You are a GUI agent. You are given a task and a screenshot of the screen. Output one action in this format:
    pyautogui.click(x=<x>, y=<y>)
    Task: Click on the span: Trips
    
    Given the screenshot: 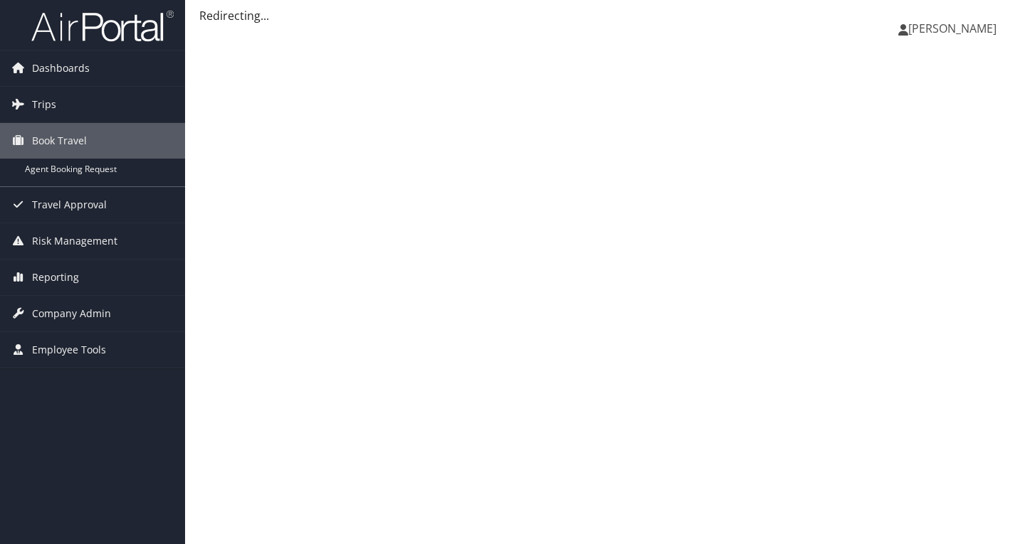 What is the action you would take?
    pyautogui.click(x=44, y=105)
    